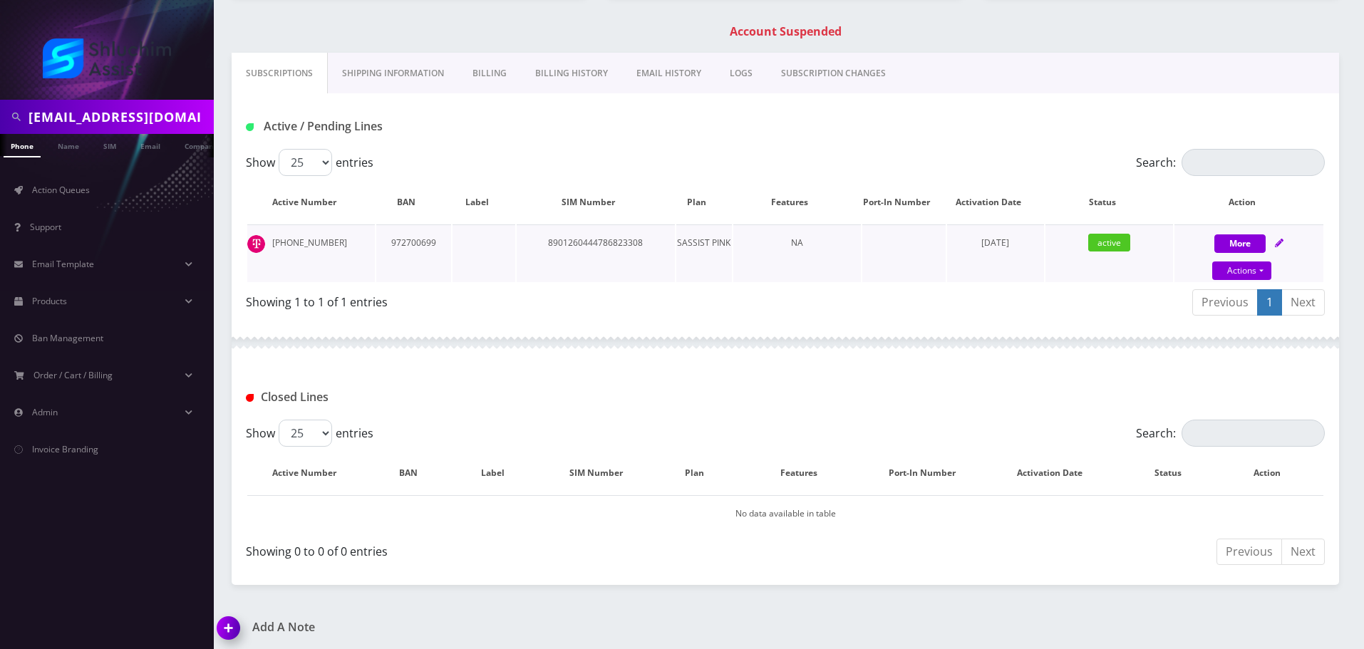 The image size is (1364, 649). What do you see at coordinates (250, 127) in the screenshot?
I see `img: Active / Pending Lines` at bounding box center [250, 127].